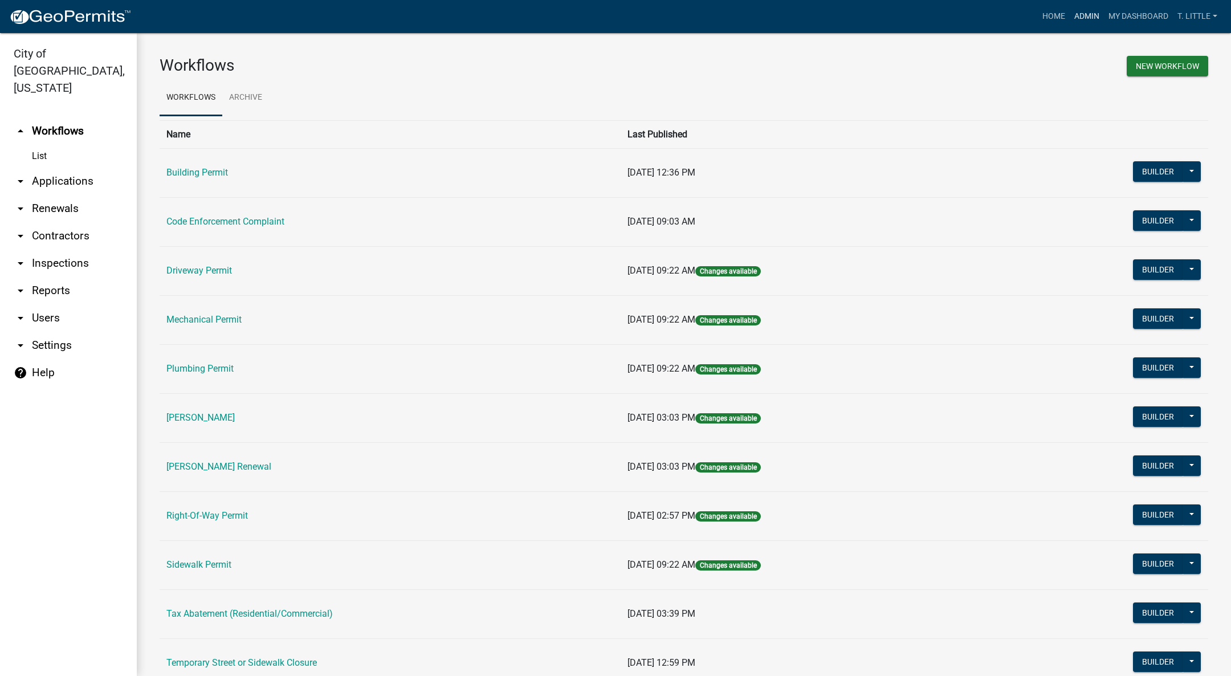 Image resolution: width=1231 pixels, height=676 pixels. What do you see at coordinates (250, 613) in the screenshot?
I see `a: Tax Abatement (Residential/Commercial)` at bounding box center [250, 613].